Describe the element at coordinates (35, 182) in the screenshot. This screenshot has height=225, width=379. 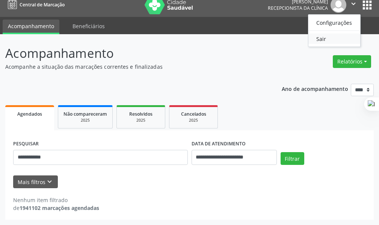
I see `button: Mais filtroskeyboard_arrow_down` at that location.